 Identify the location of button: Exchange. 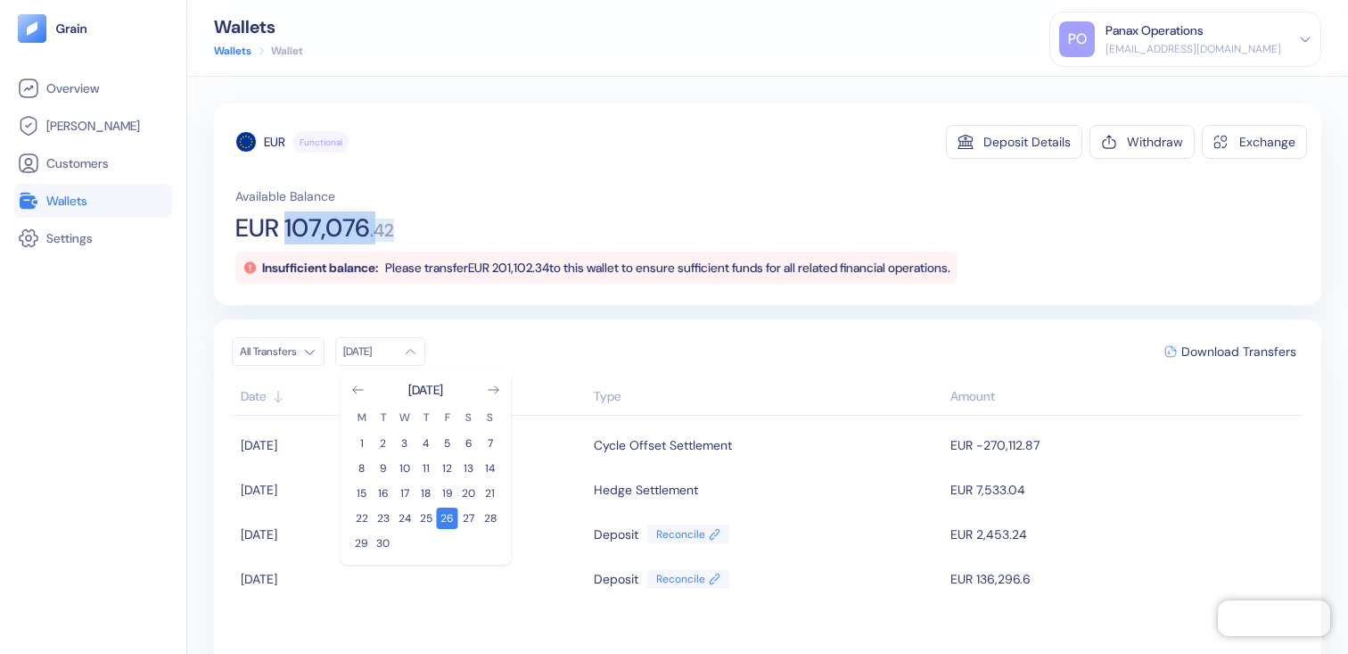
(1255, 142).